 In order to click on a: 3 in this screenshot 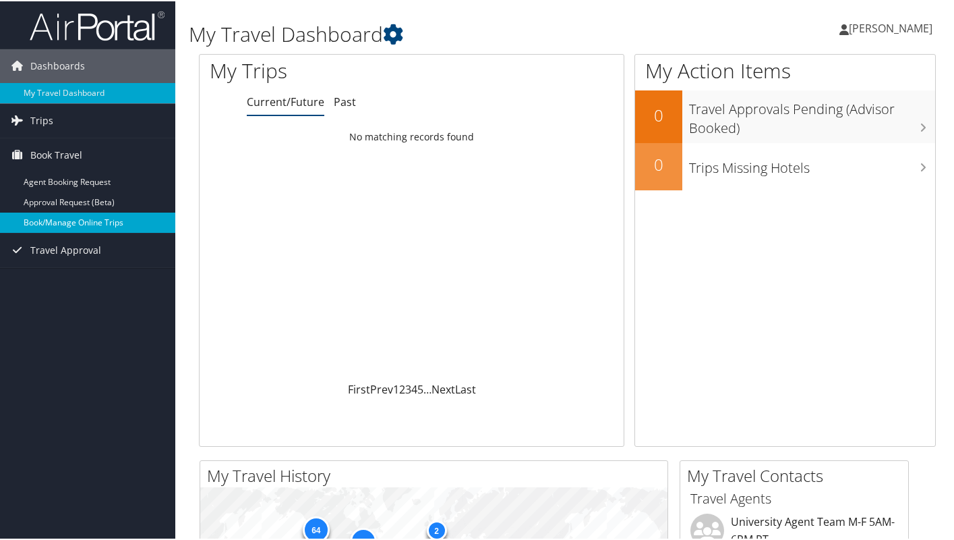, I will do `click(408, 388)`.